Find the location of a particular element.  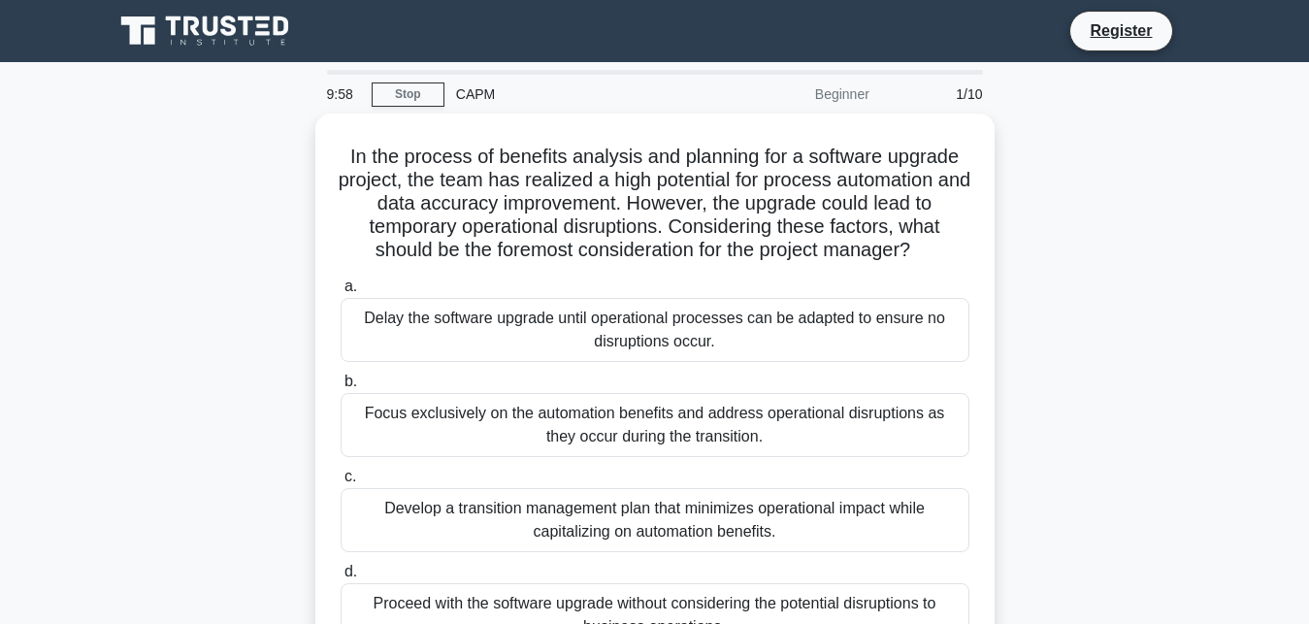

span: a. is located at coordinates (350, 285).